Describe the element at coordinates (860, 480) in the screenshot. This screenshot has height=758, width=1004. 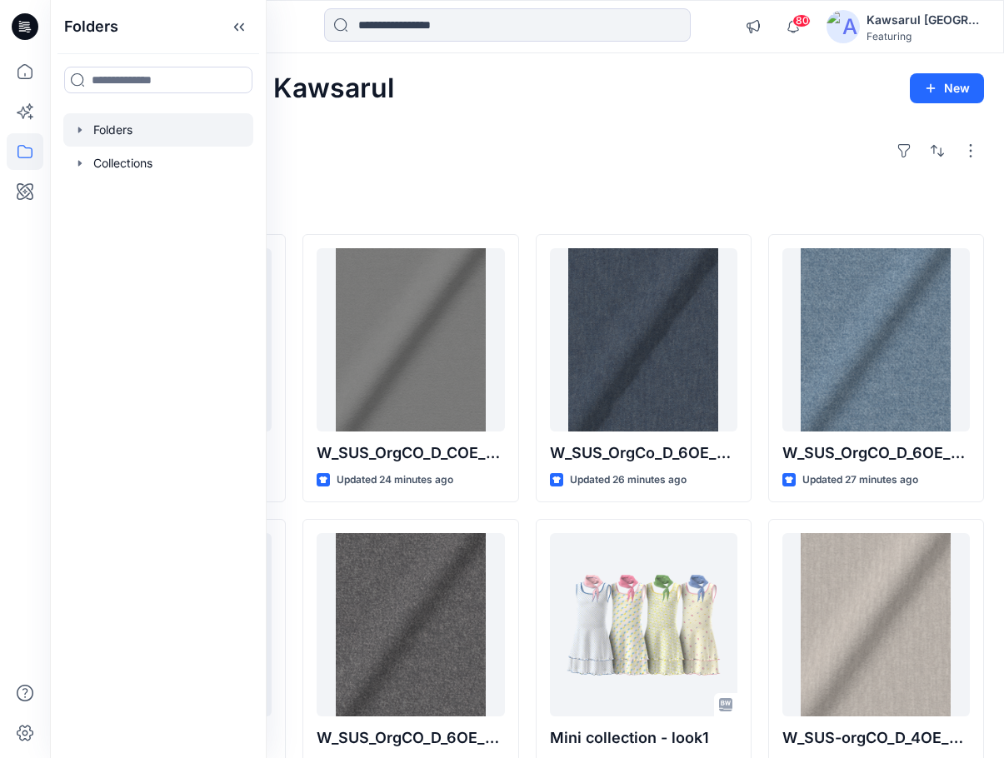
I see `p: Updated 27 minutes ago` at that location.